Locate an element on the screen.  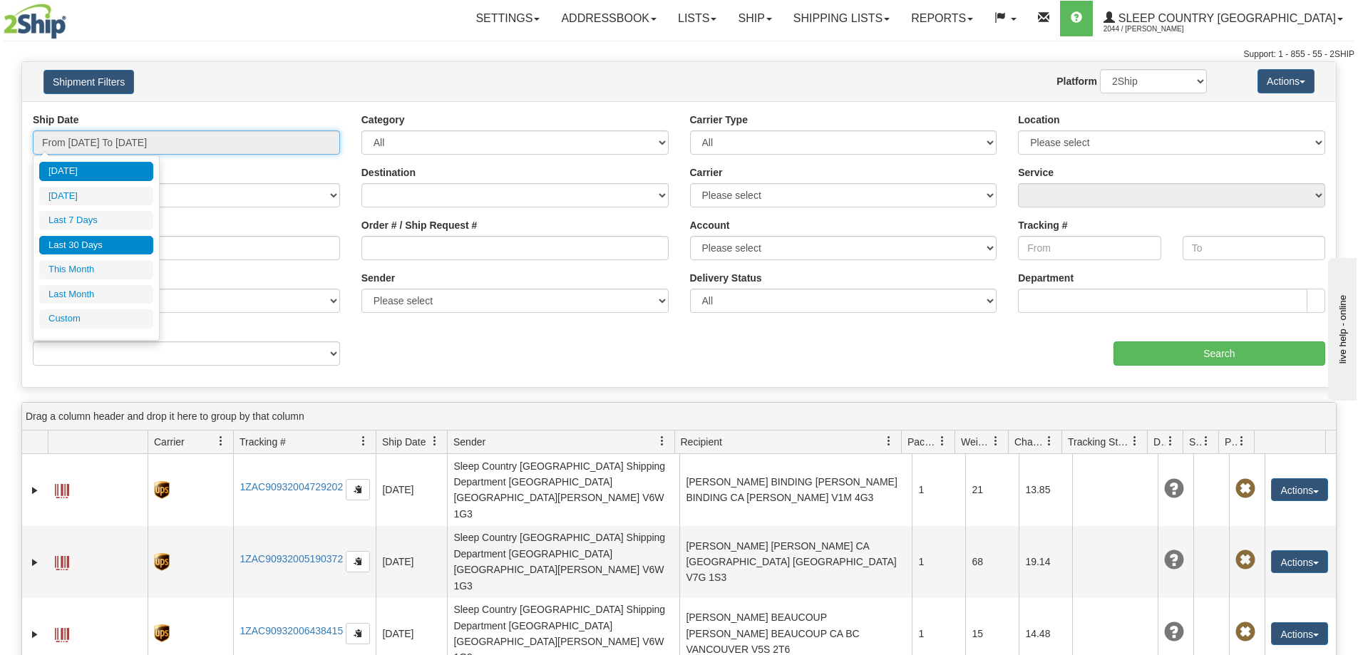
input: To is located at coordinates (1254, 248).